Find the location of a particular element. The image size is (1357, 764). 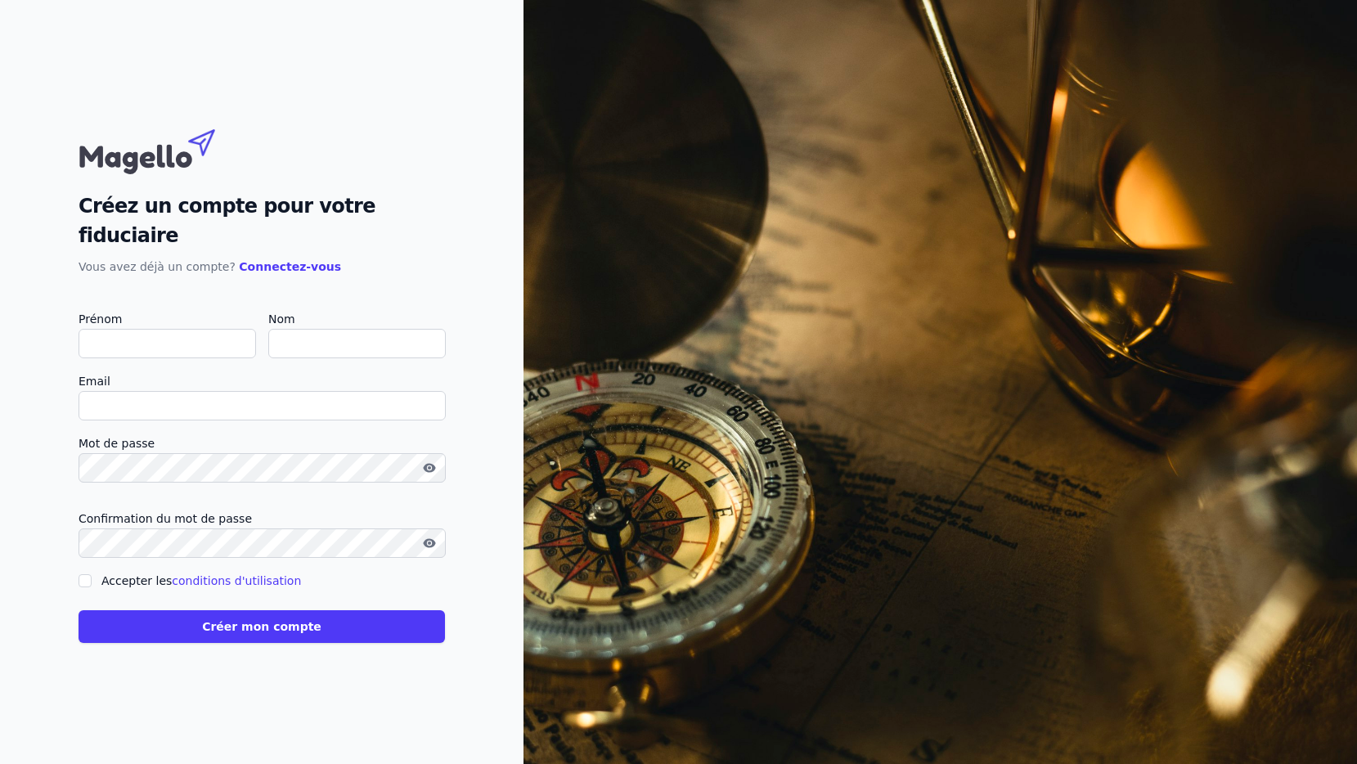

button: Créer mon compte is located at coordinates (262, 626).